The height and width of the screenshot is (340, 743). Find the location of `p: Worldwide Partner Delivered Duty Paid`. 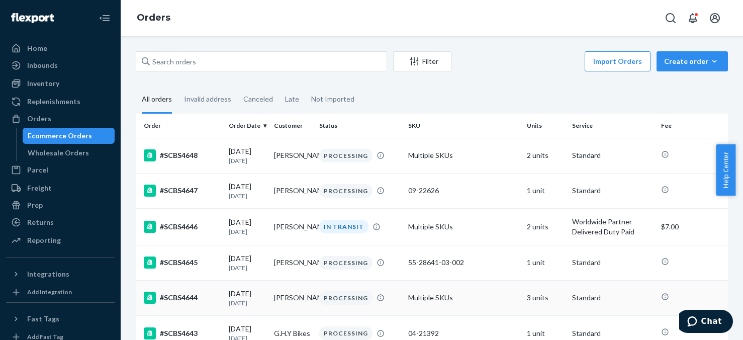

p: Worldwide Partner Delivered Duty Paid is located at coordinates (613, 227).